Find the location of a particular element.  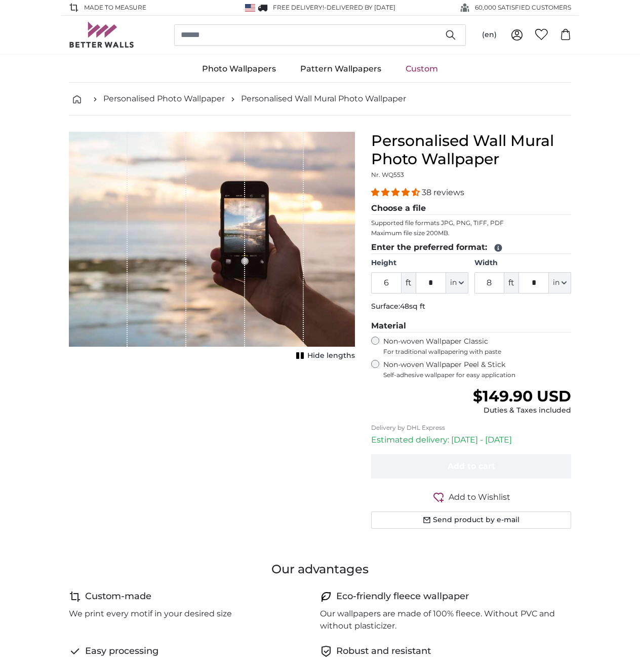

span: For traditional wallpapering with paste is located at coordinates (477, 352).